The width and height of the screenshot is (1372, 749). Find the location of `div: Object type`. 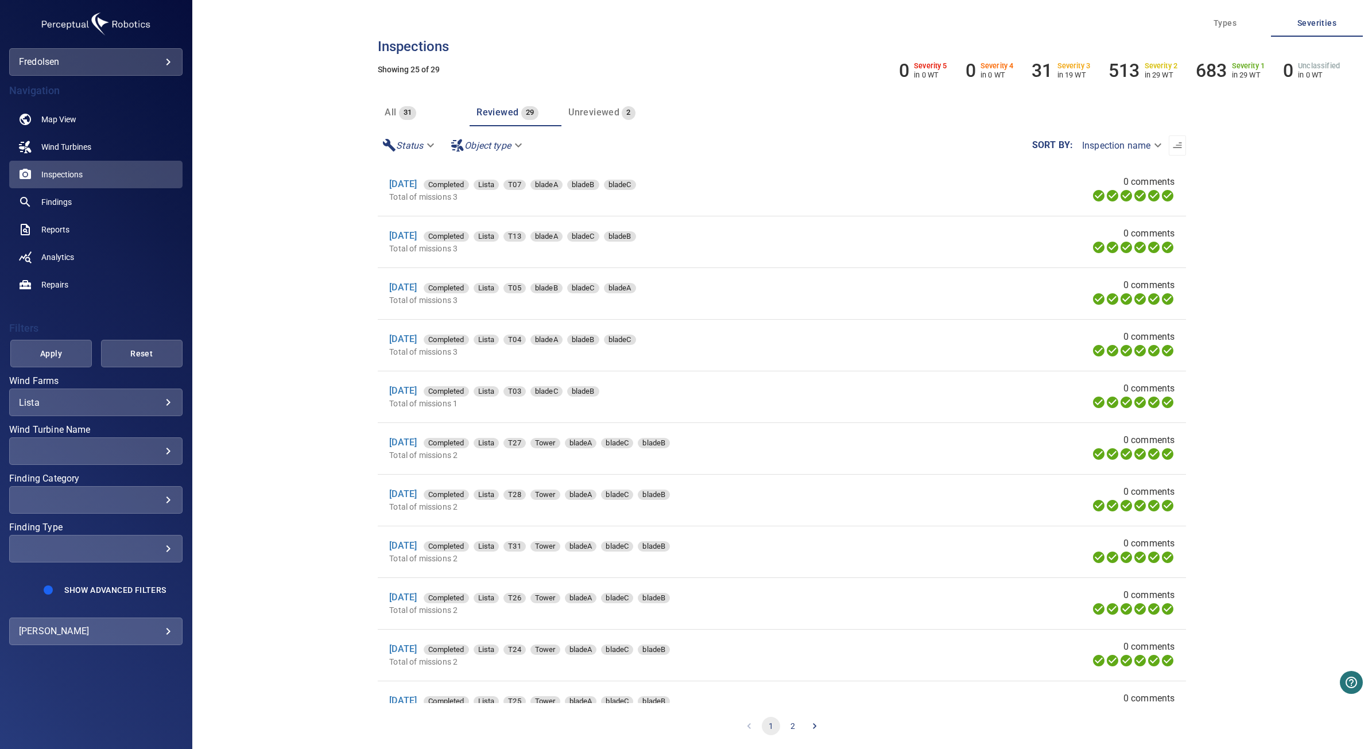

div: Object type is located at coordinates (488, 145).